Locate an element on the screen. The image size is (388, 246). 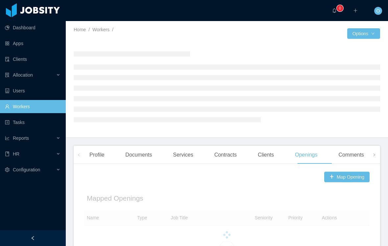
i: icon: line-chart is located at coordinates (7, 138).